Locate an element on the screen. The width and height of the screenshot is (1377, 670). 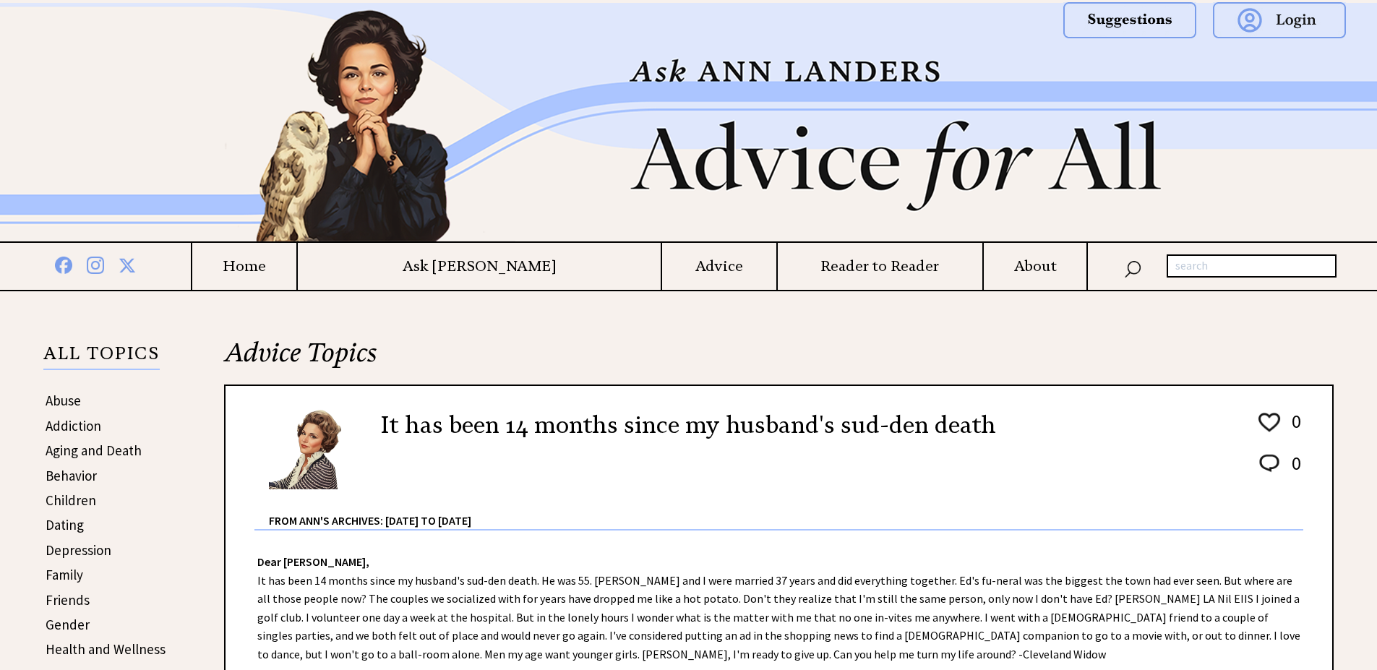
p: ALL TOPICS is located at coordinates (101, 358).